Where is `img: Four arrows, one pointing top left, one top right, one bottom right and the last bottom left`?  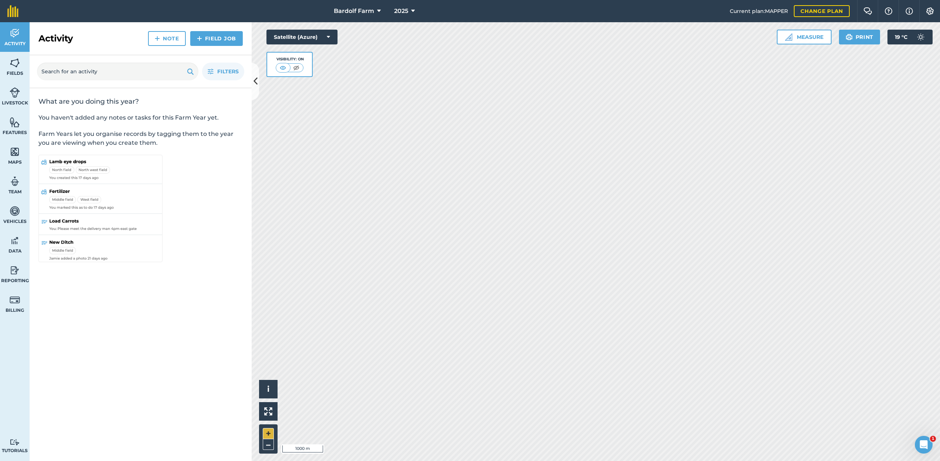 img: Four arrows, one pointing top left, one top right, one bottom right and the last bottom left is located at coordinates (268, 411).